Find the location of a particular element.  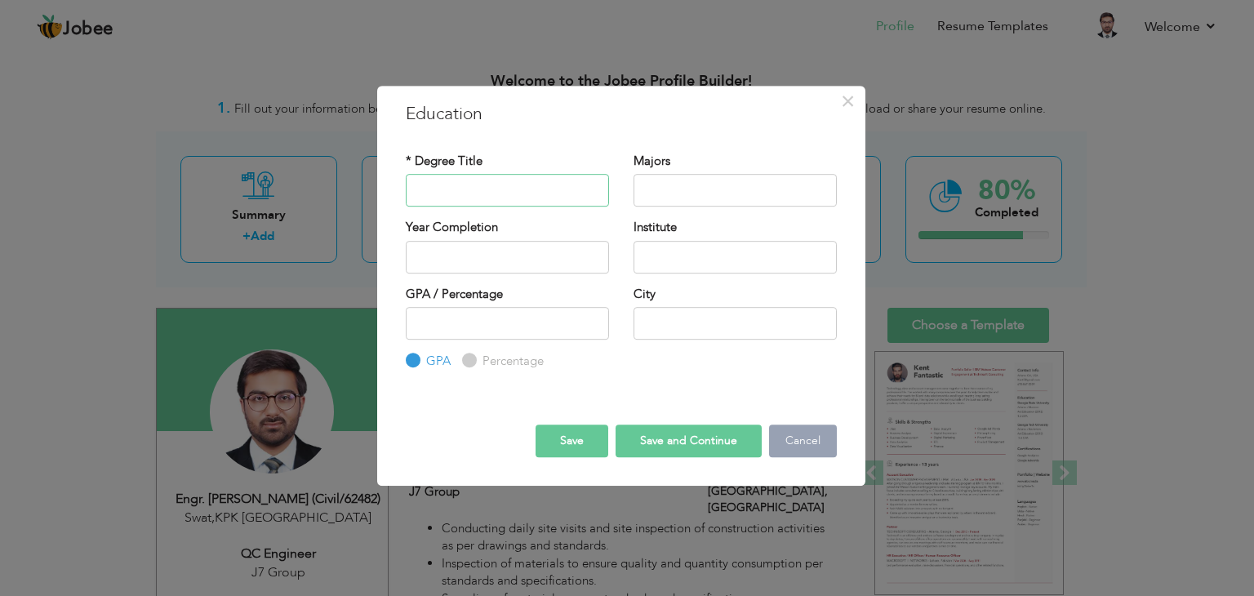

h3: Education is located at coordinates (621, 114).